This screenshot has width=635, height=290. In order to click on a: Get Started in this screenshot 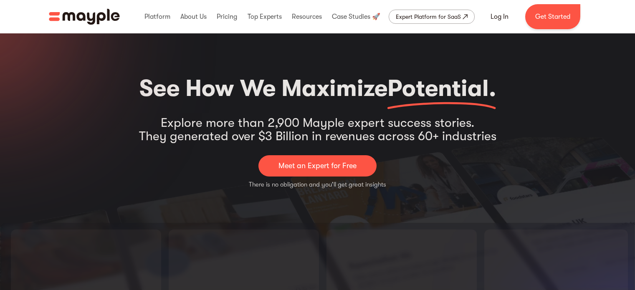, I will do `click(553, 17)`.